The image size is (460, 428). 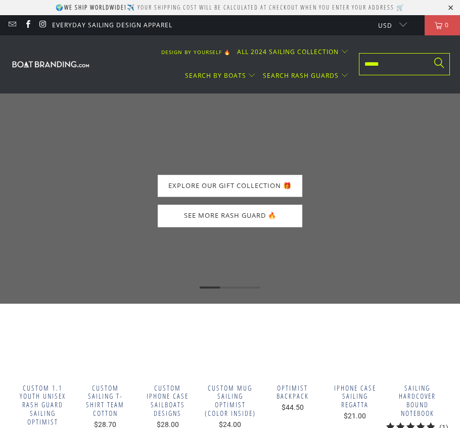 What do you see at coordinates (230, 186) in the screenshot?
I see `a: EXPLORE OUR GIFT COLLECTION 🎁` at bounding box center [230, 186].